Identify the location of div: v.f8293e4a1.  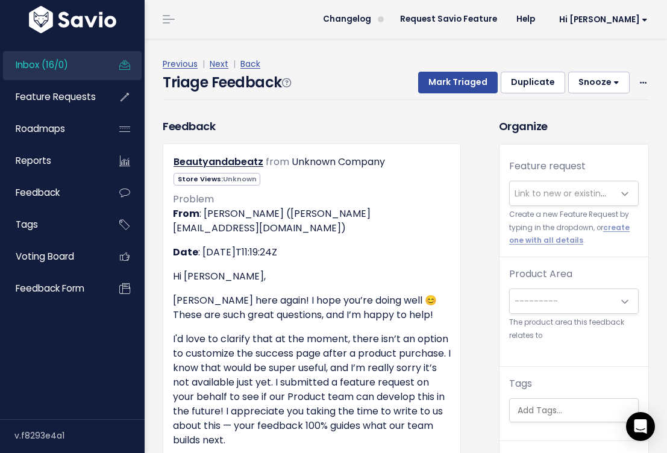
(80, 436).